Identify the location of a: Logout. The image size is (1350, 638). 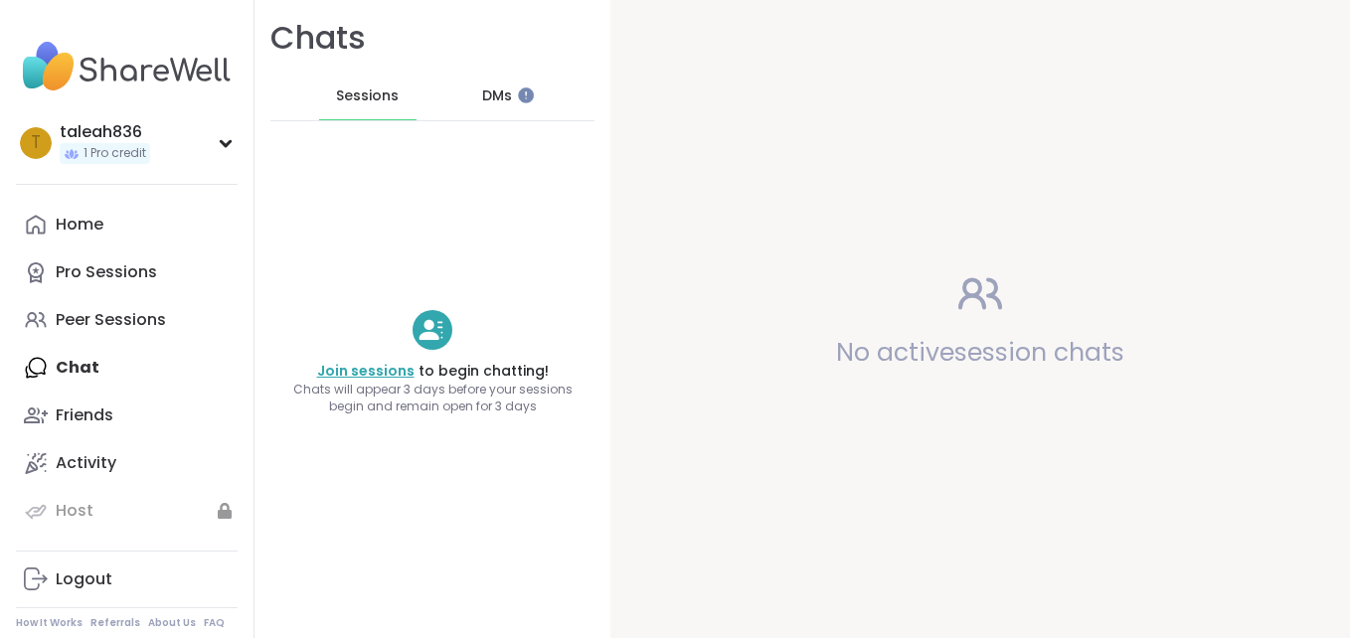
(126, 580).